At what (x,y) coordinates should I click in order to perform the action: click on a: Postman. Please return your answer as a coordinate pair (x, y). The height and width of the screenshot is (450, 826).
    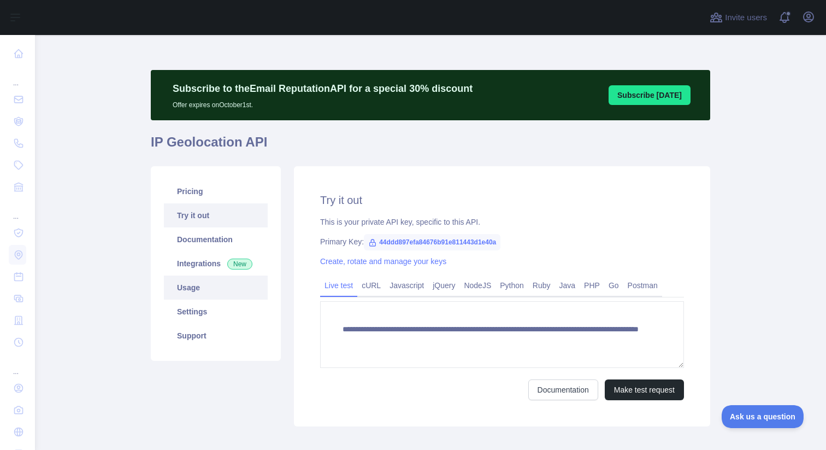
    Looking at the image, I should click on (643, 285).